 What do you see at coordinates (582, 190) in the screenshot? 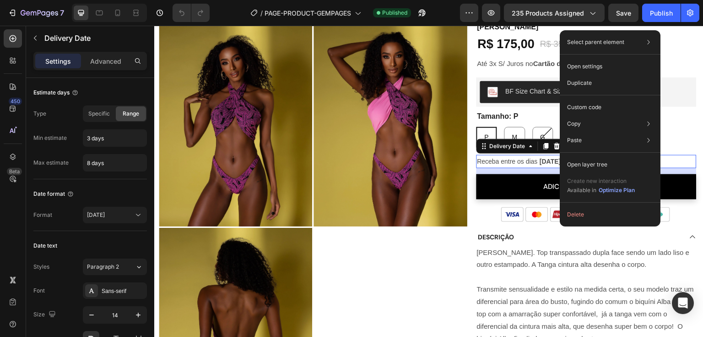
I see `span: Available in` at bounding box center [582, 190].